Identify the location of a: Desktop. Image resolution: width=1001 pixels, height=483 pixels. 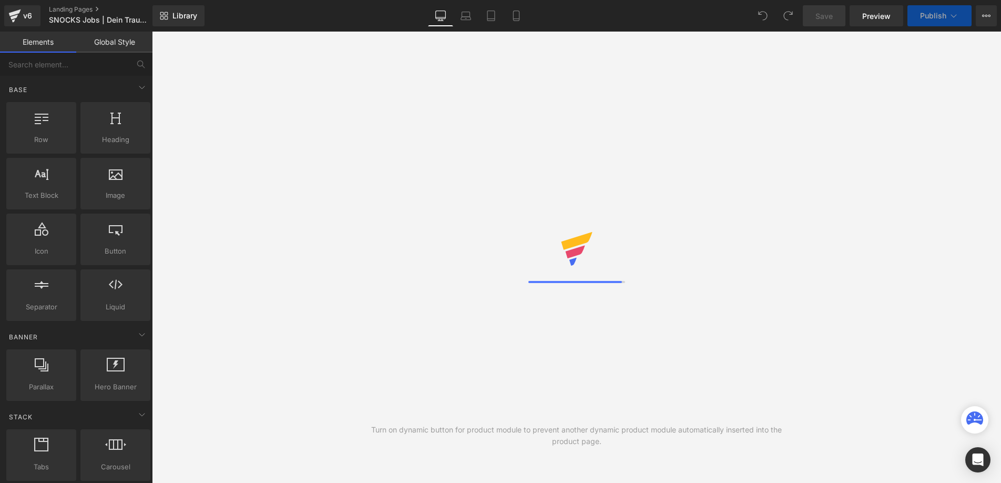
(441, 16).